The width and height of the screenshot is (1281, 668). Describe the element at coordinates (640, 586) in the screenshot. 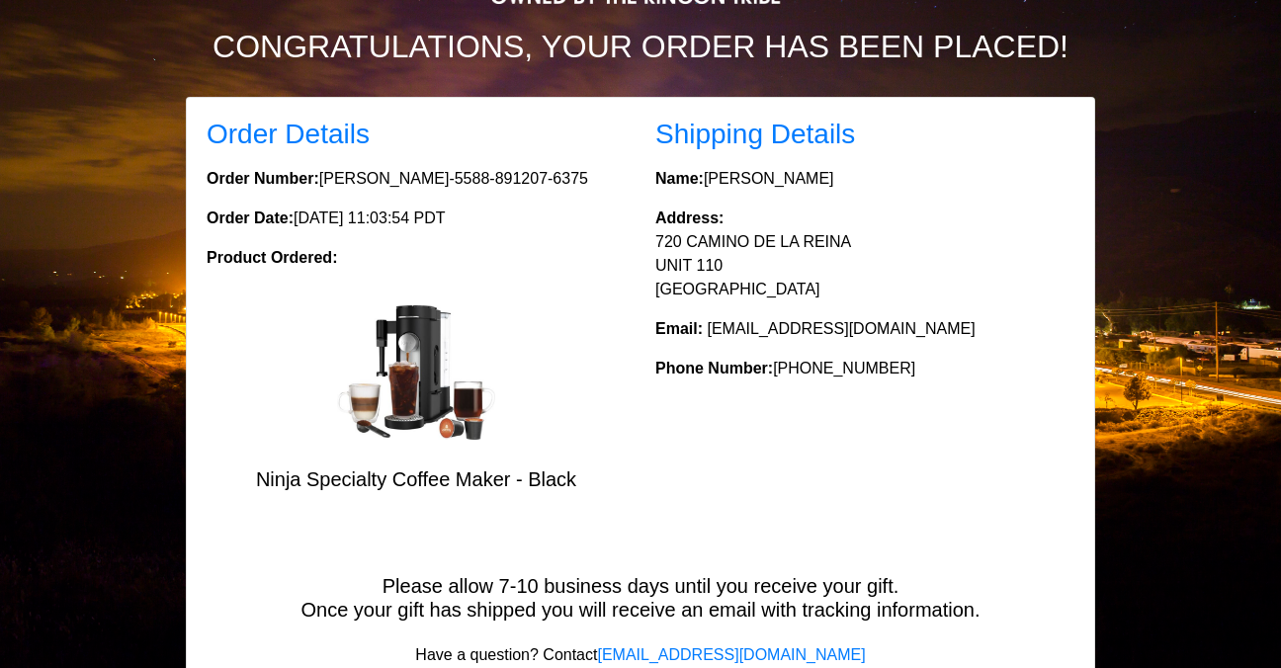

I see `h5: Please allow 7-10 business days until you receive your gift.` at that location.